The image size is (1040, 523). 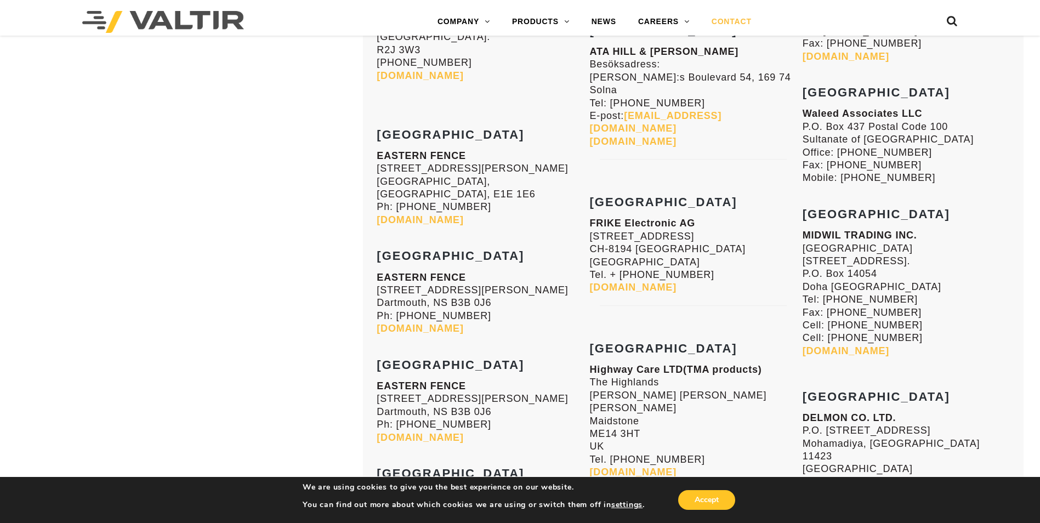 What do you see at coordinates (859, 235) in the screenshot?
I see `strong: MIDWIL TRADING INC.` at bounding box center [859, 235].